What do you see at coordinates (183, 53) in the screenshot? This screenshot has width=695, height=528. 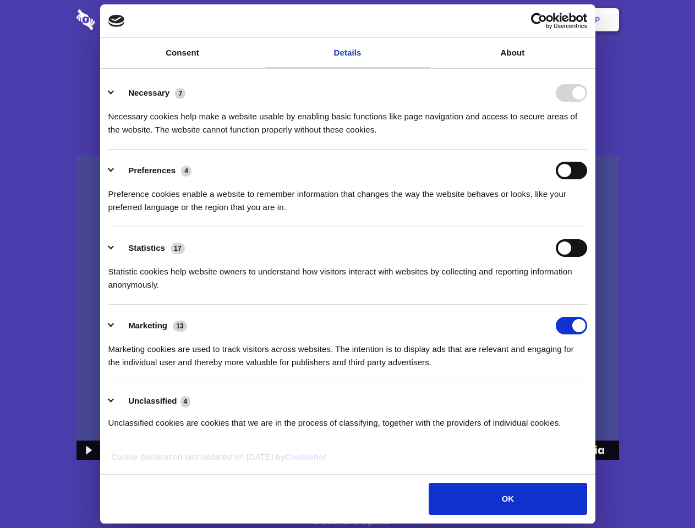 I see `a: Consent` at bounding box center [183, 53].